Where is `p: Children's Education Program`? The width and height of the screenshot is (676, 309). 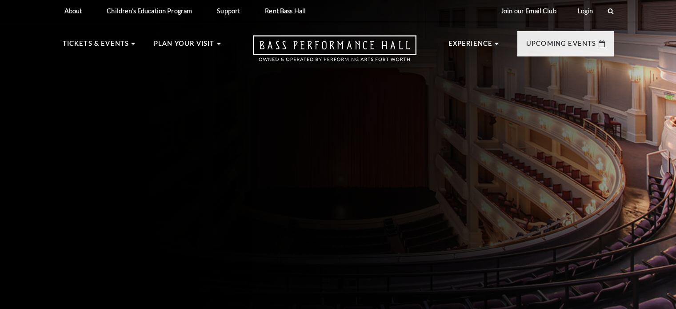
p: Children's Education Program is located at coordinates (149, 11).